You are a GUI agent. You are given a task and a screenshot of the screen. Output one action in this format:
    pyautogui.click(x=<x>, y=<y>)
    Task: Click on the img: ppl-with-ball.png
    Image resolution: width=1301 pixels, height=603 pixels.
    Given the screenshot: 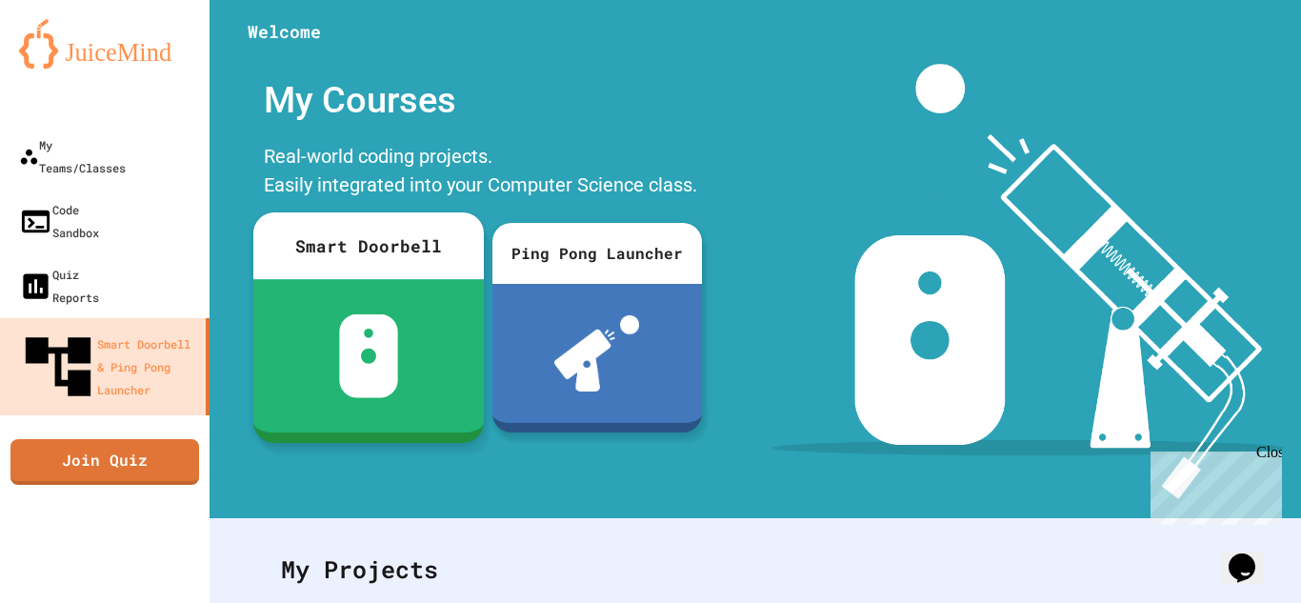 What is the action you would take?
    pyautogui.click(x=596, y=353)
    